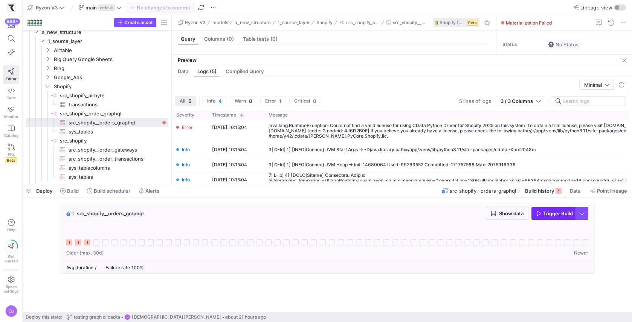 The image size is (632, 322). I want to click on span: Compiled Query, so click(245, 71).